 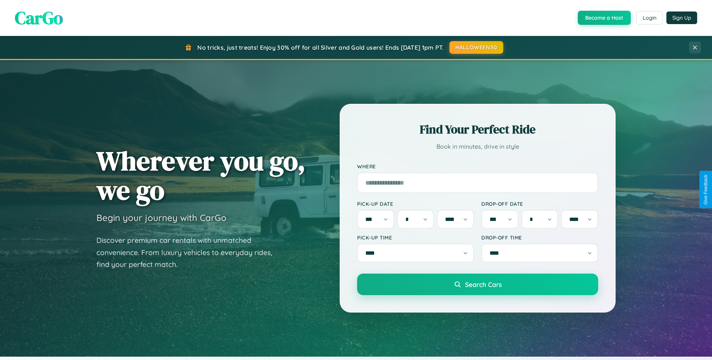 What do you see at coordinates (682, 18) in the screenshot?
I see `button: Sign Up` at bounding box center [682, 18].